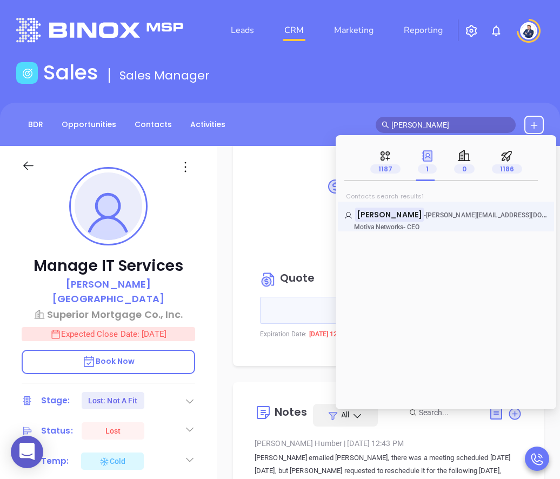  What do you see at coordinates (465, 169) in the screenshot?
I see `span: 0` at bounding box center [465, 169].